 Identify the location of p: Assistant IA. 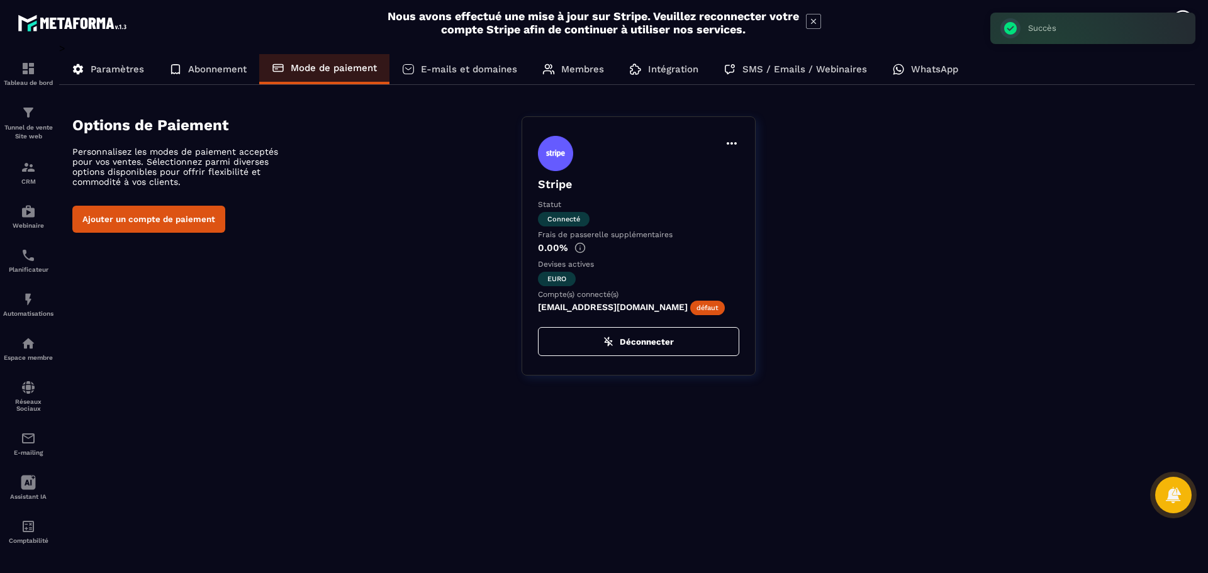
(28, 497).